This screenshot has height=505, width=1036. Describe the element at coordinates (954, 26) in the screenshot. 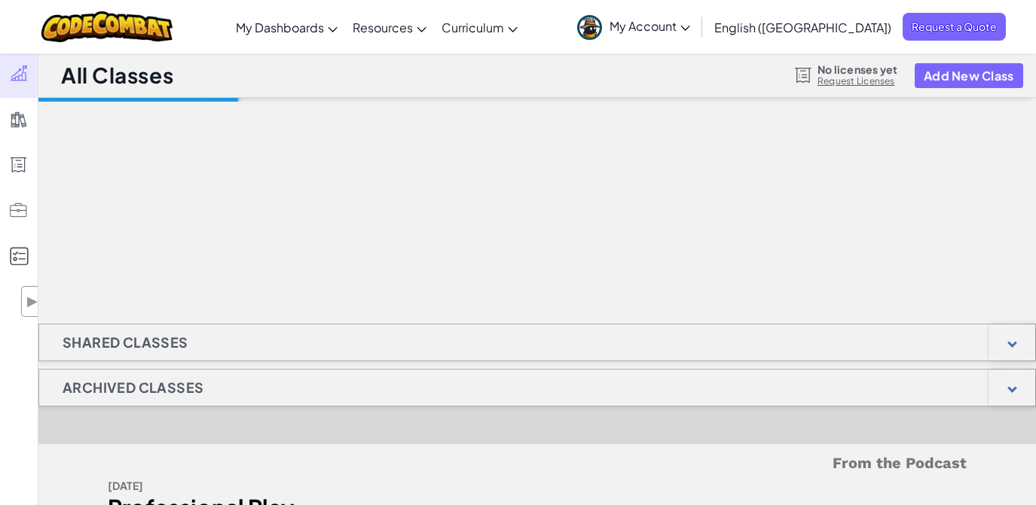

I see `span: Request a Quote` at that location.